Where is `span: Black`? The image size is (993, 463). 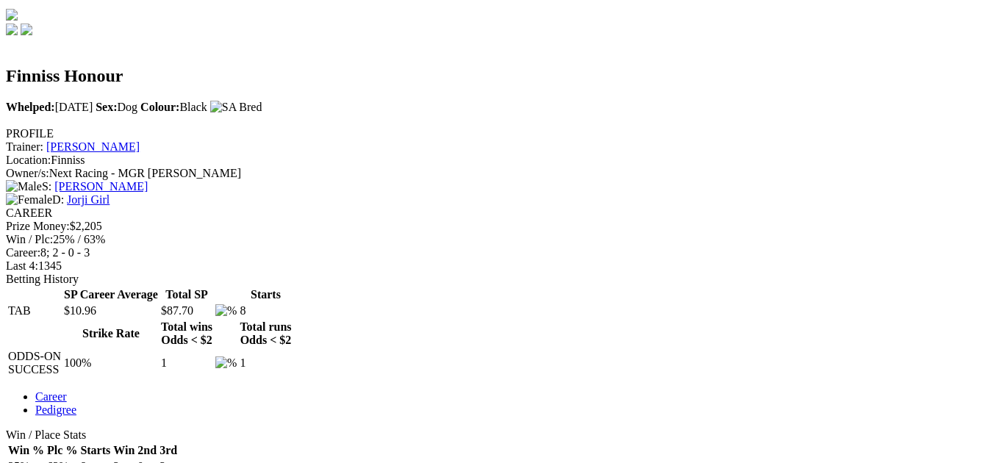
span: Black is located at coordinates (174, 107).